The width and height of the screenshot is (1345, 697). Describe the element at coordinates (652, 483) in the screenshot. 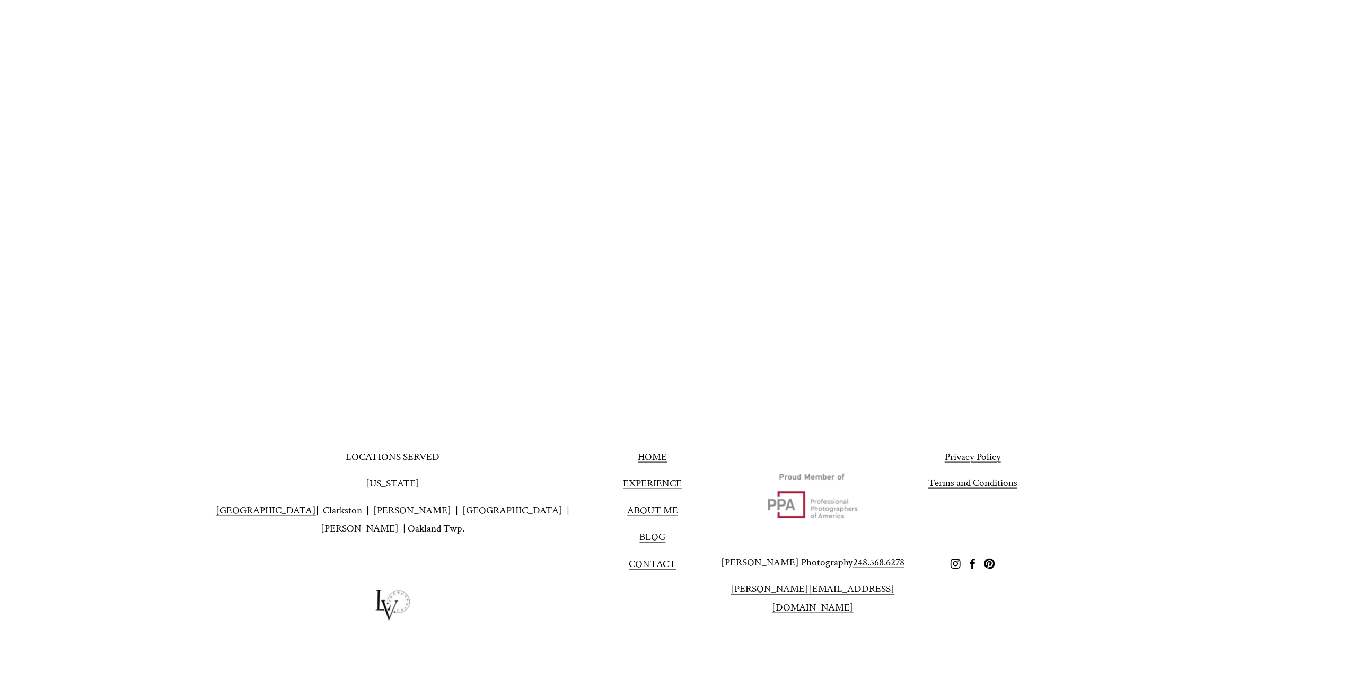

I see `a: EXPERIENCE` at that location.